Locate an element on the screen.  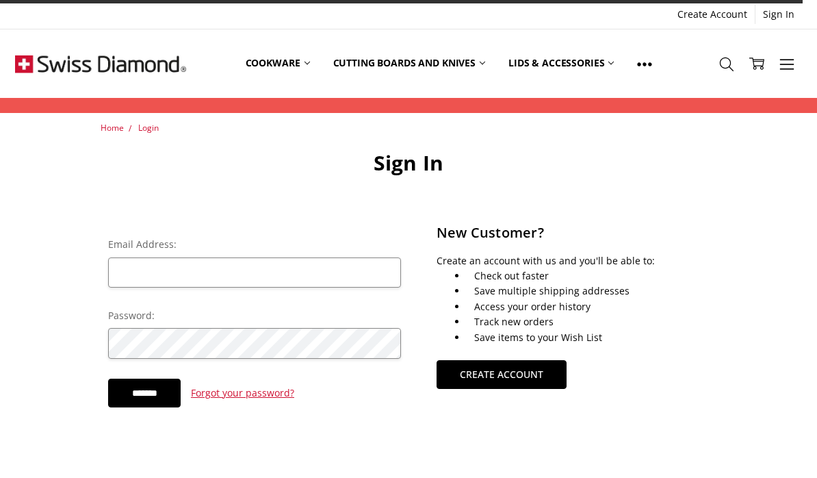
li: Save items to your Wish List is located at coordinates (578, 337).